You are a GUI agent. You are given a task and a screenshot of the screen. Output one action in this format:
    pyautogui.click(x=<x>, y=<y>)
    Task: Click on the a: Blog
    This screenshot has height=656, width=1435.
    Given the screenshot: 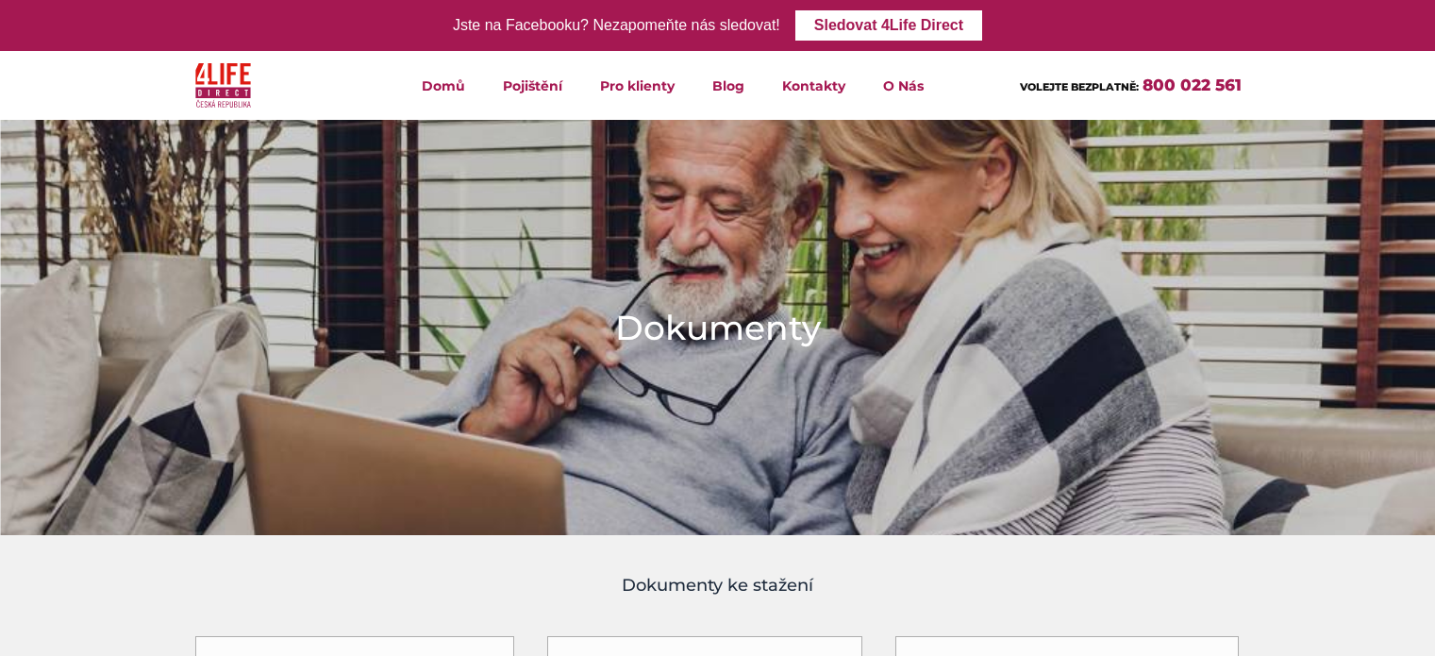 What is the action you would take?
    pyautogui.click(x=728, y=85)
    